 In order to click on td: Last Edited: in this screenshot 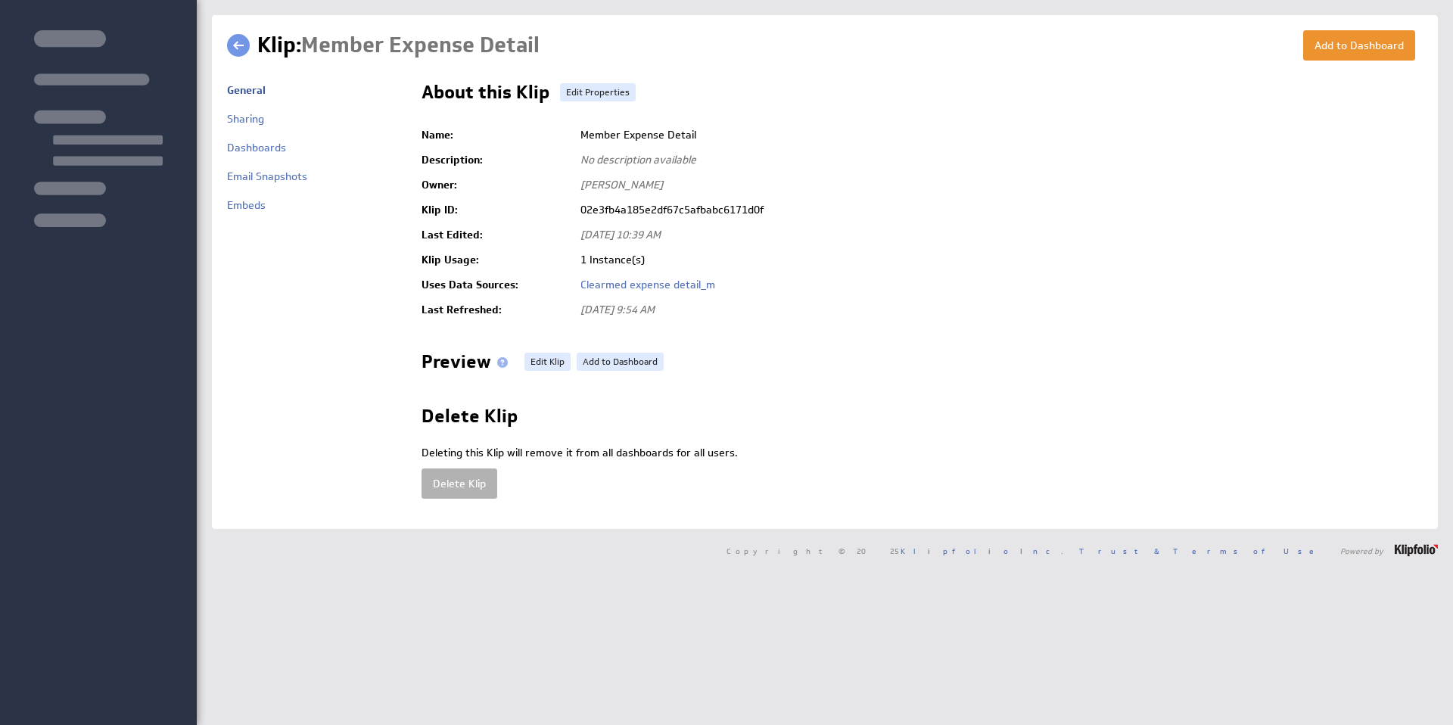, I will do `click(497, 235)`.